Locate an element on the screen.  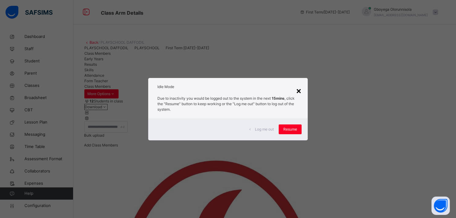
strong: 15mins is located at coordinates (278, 98).